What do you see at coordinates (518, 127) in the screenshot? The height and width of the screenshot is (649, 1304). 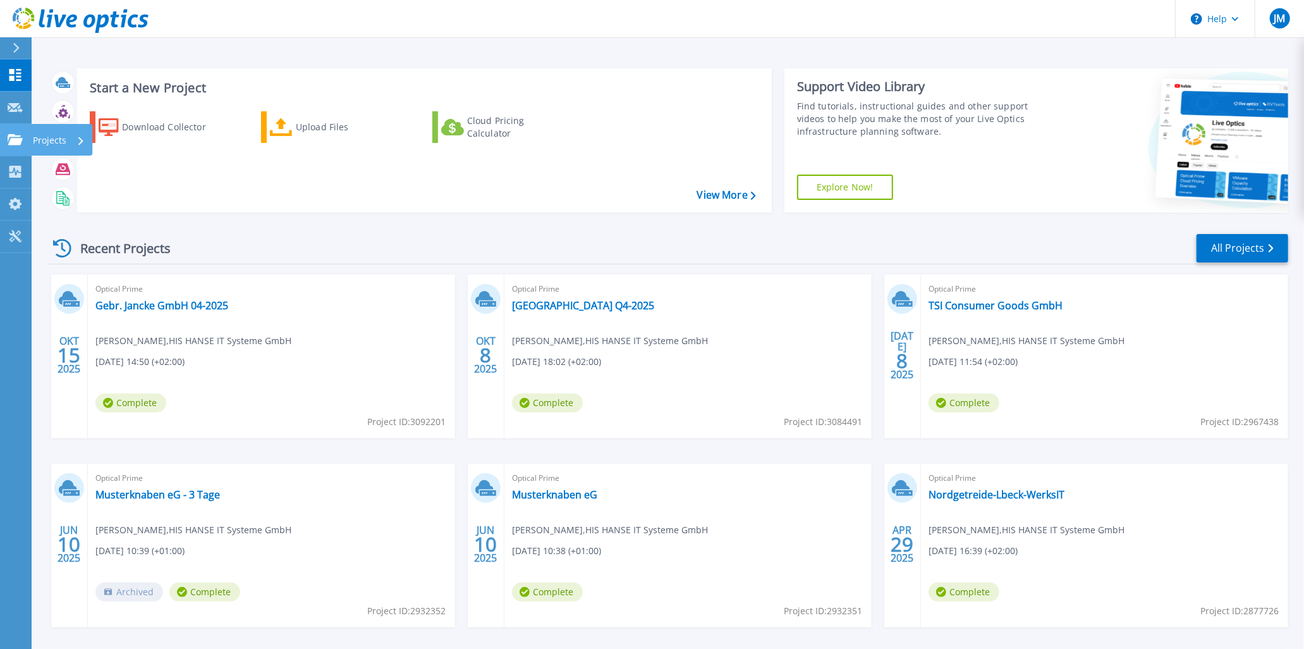 I see `div: Cloud Pricing Calculator` at bounding box center [518, 127].